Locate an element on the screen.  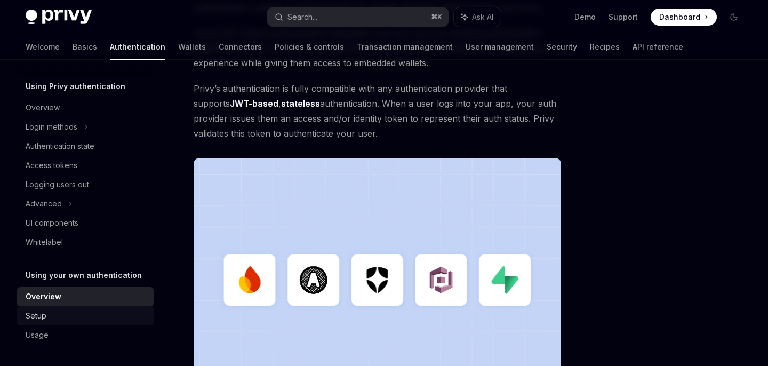
a: Basics is located at coordinates (85, 47).